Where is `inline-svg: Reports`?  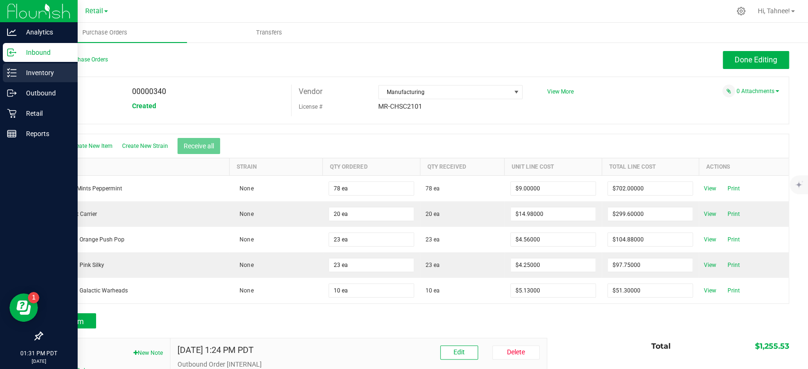
inline-svg: Reports is located at coordinates (12, 134).